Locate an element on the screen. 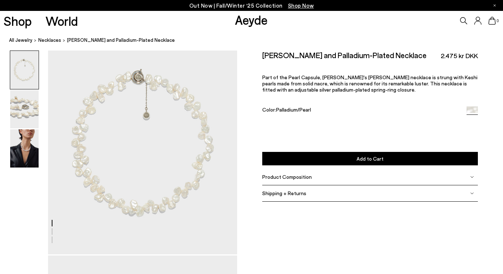  p: Out Now | Fall/Winter ‘25 Collection is located at coordinates (252, 5).